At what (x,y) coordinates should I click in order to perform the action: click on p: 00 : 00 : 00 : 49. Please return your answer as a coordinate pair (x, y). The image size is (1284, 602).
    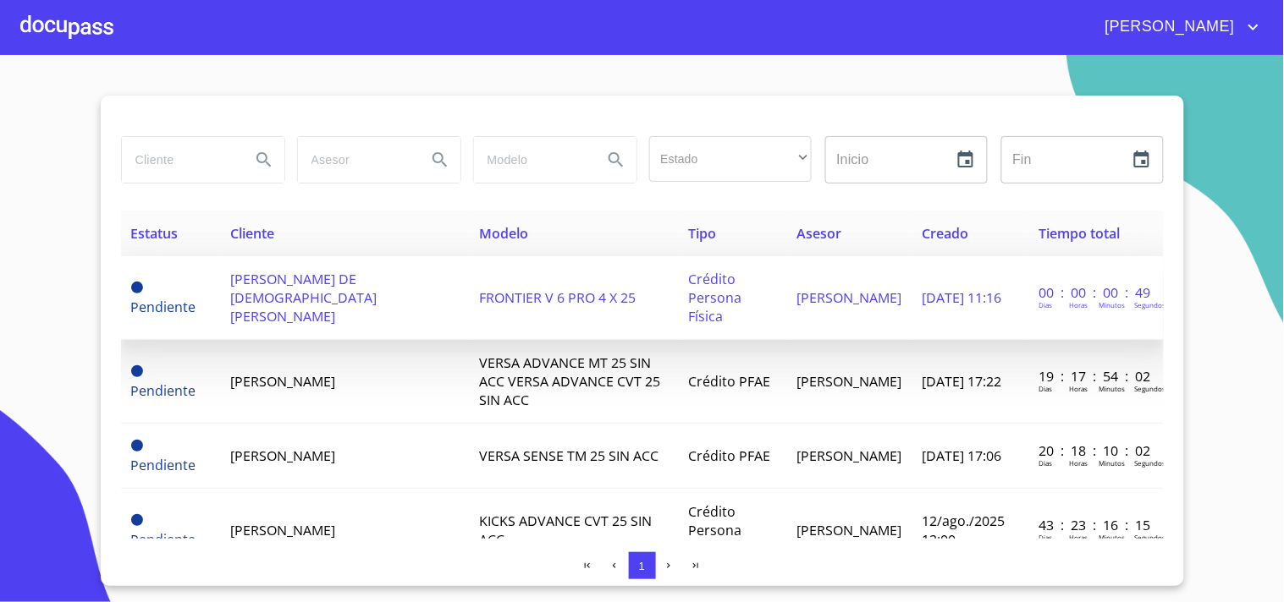
    Looking at the image, I should click on (1095, 293).